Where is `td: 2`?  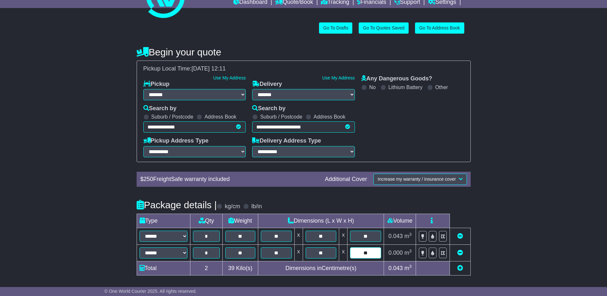 td: 2 is located at coordinates (206, 268).